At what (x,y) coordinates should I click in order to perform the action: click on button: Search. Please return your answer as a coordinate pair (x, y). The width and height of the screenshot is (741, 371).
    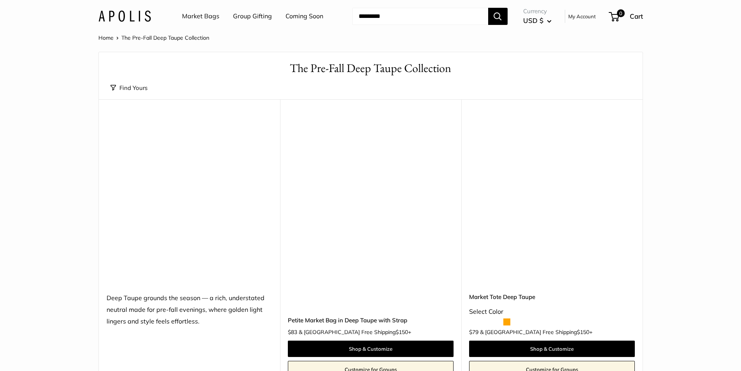
    Looking at the image, I should click on (498, 16).